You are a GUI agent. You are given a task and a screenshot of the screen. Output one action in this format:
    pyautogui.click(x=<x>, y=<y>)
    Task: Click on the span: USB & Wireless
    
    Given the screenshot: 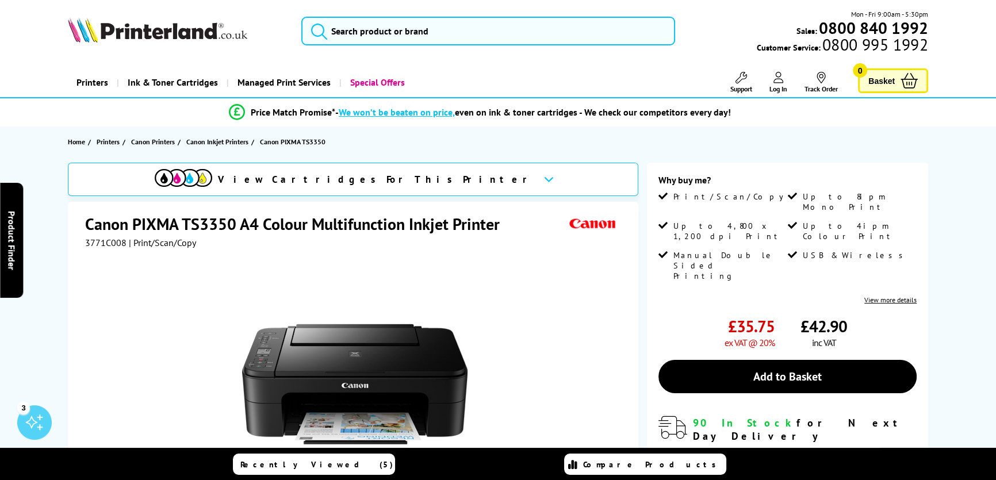 What is the action you would take?
    pyautogui.click(x=855, y=255)
    